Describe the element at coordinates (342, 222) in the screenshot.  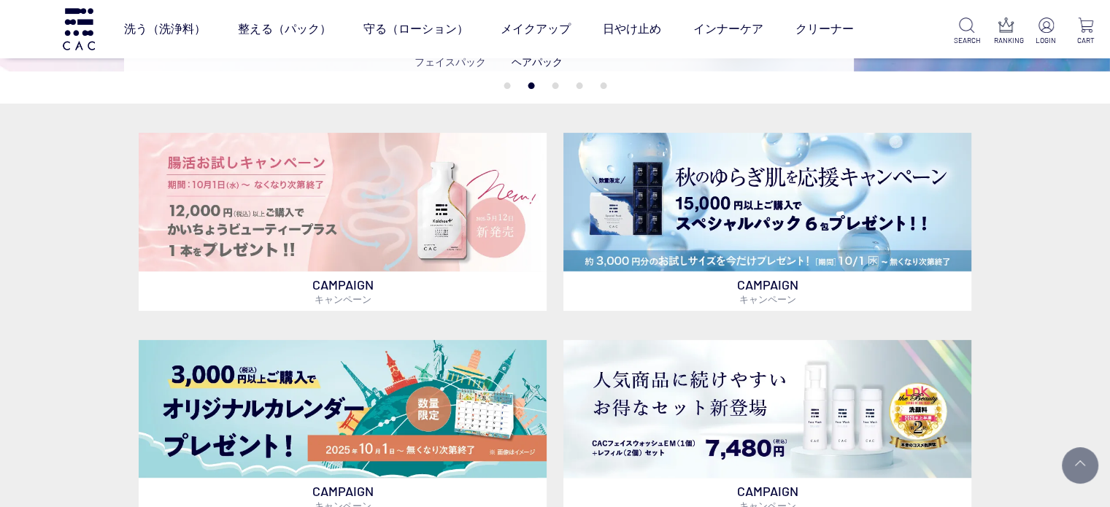
I see `a: 腸活お試しキャンペーン 腸活お試しキャンペーン CAMPAIGNキャンペーン` at that location.